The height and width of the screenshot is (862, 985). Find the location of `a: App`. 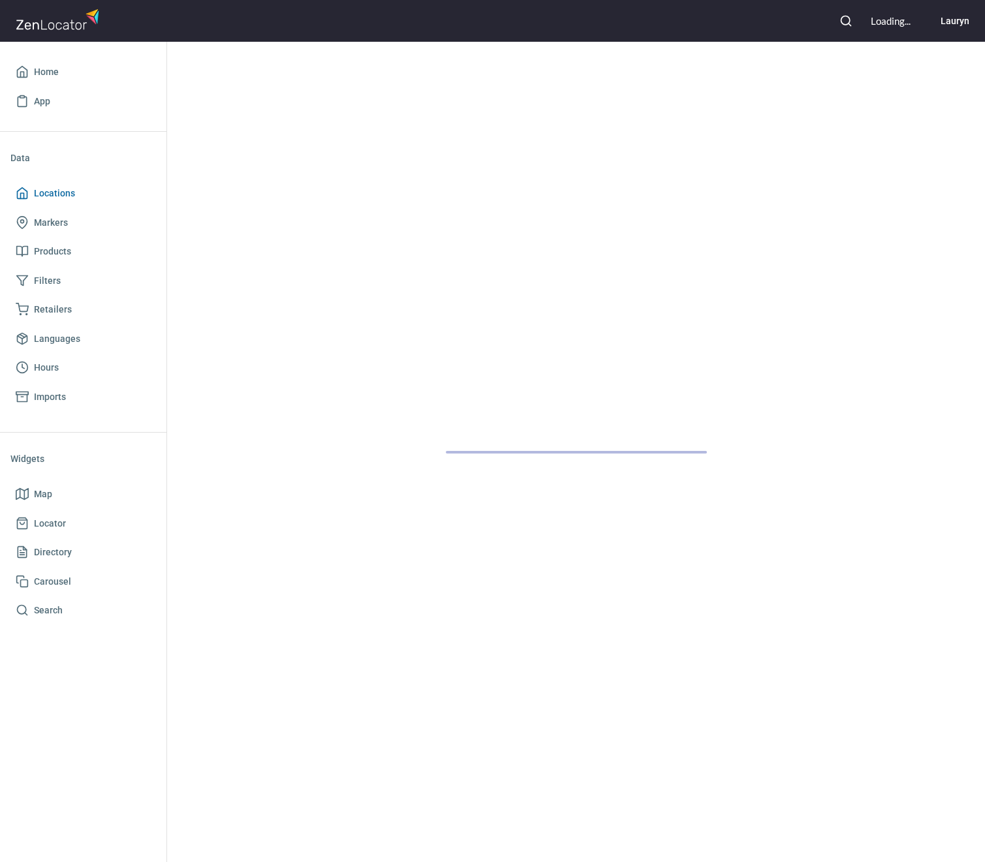

a: App is located at coordinates (83, 101).